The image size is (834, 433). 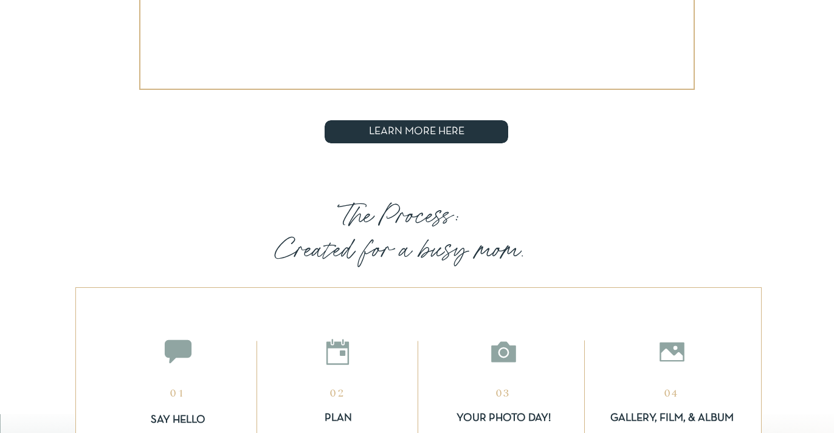 I want to click on b: GALLERY, FILM, & ALBUM, so click(x=672, y=418).